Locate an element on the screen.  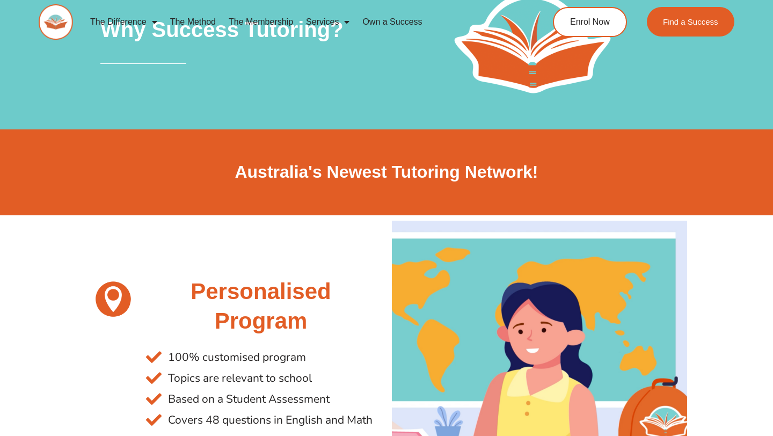
a: The Method is located at coordinates (193, 22).